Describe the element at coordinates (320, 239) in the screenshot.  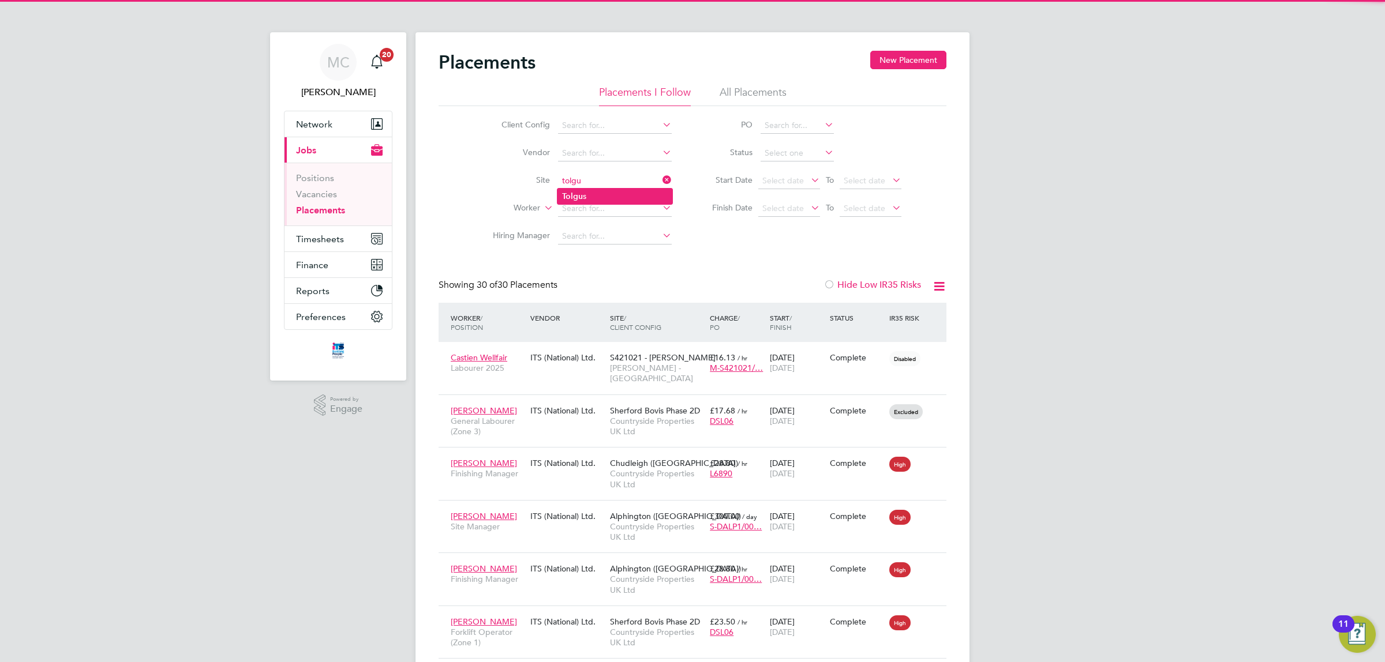
I see `span: Timesheets` at that location.